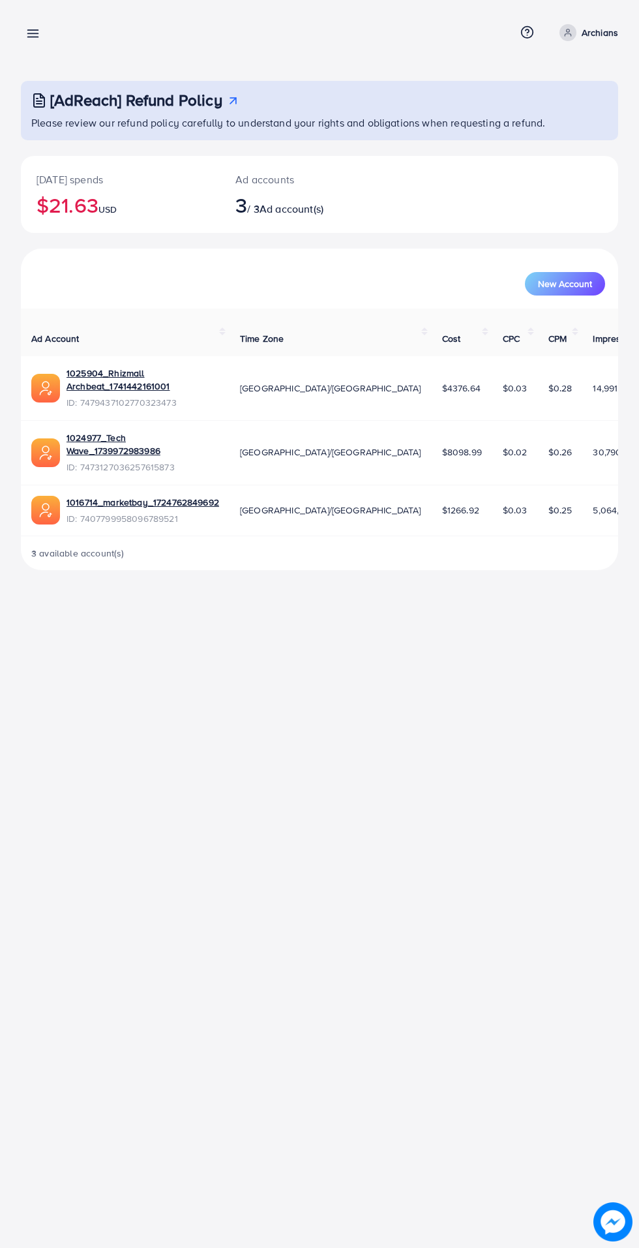 This screenshot has height=1248, width=639. What do you see at coordinates (143, 380) in the screenshot?
I see `a: 1025904_Rhizmall Archbeat_1741442161001` at bounding box center [143, 380].